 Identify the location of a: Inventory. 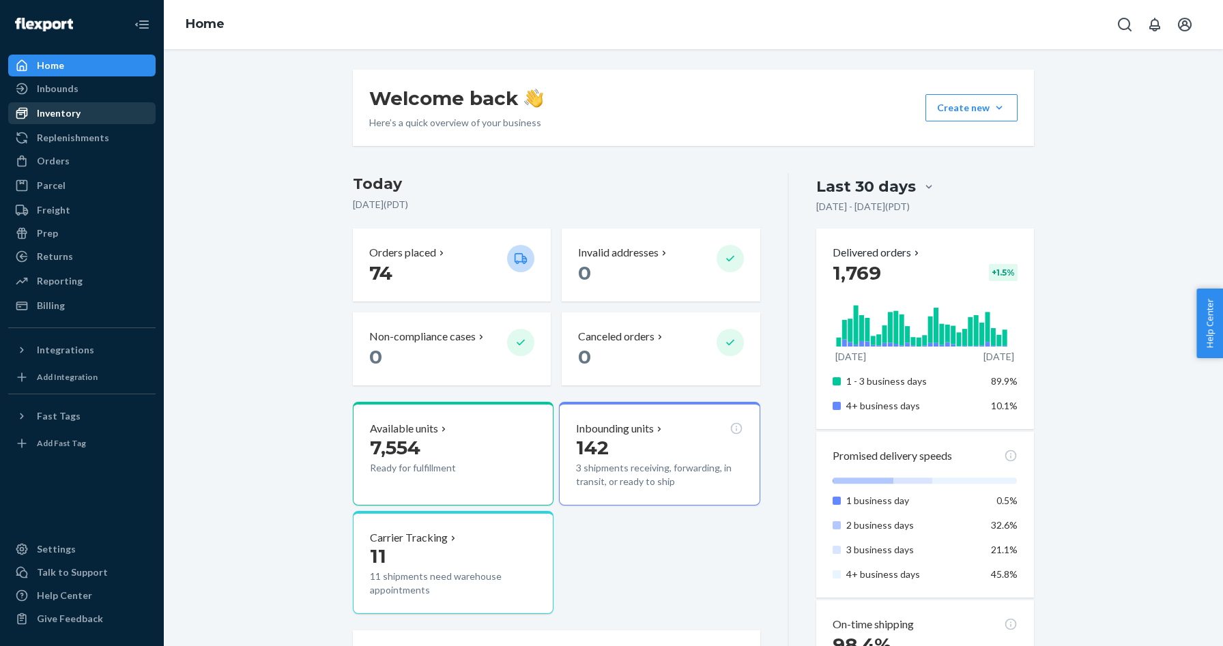
(82, 113).